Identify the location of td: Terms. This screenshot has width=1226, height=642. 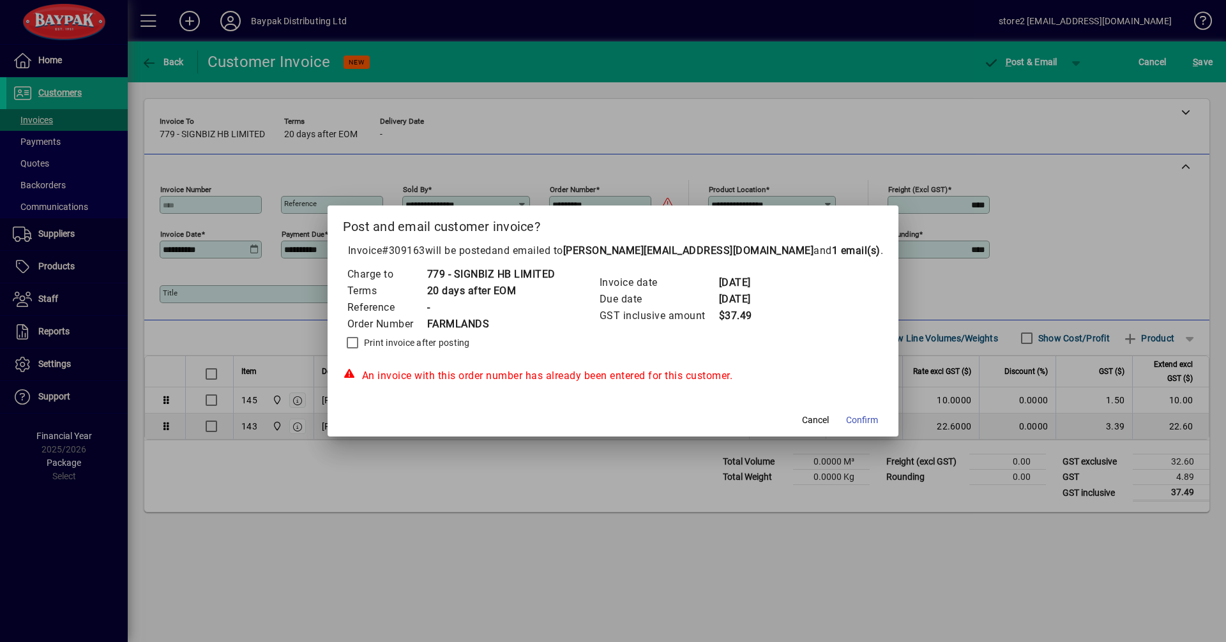
(386, 291).